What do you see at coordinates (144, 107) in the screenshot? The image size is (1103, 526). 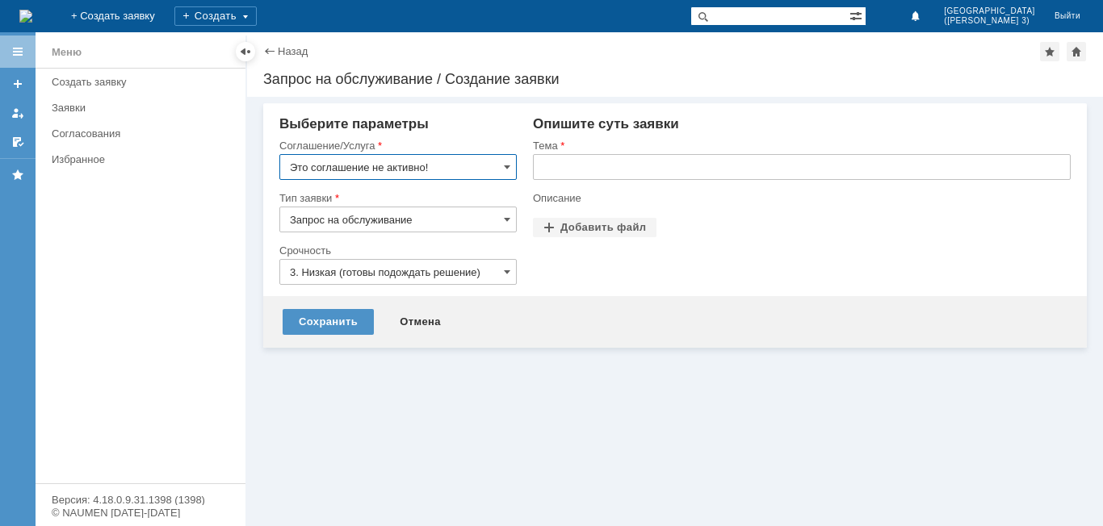 I see `a: Заявки` at bounding box center [144, 107].